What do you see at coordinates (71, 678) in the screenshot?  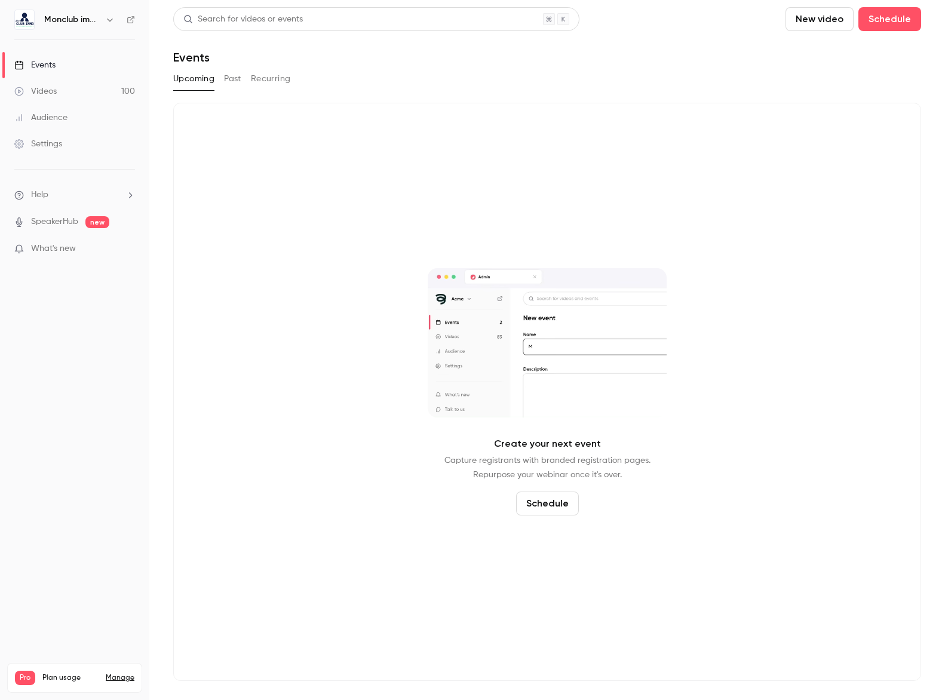 I see `span: Plan usage` at bounding box center [71, 678].